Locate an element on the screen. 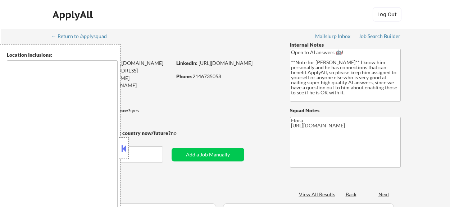 This screenshot has width=450, height=207. div: Back is located at coordinates (351, 195).